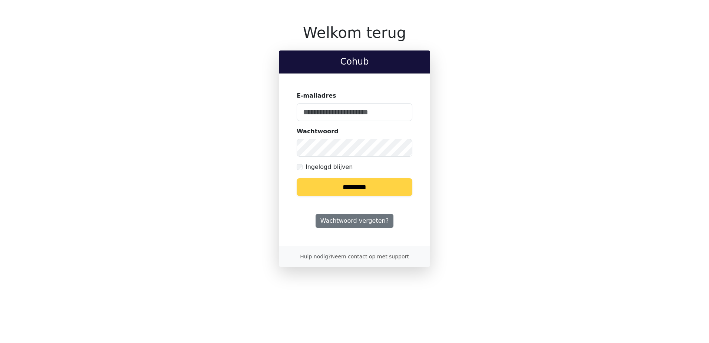  Describe the element at coordinates (370, 256) in the screenshot. I see `a: Neem contact op met support` at that location.